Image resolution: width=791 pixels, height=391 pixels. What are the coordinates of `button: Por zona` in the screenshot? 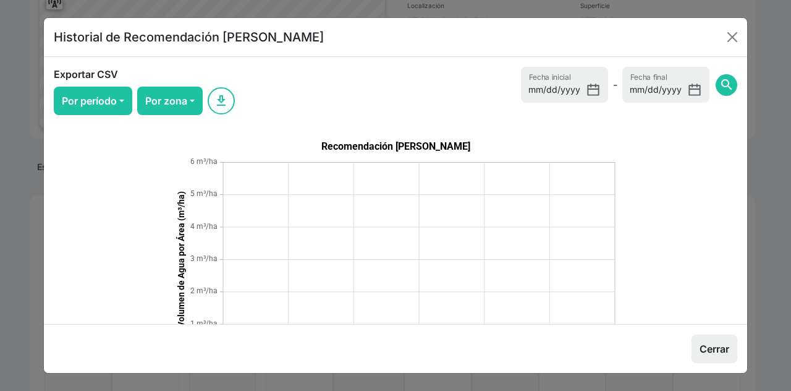 It's located at (170, 101).